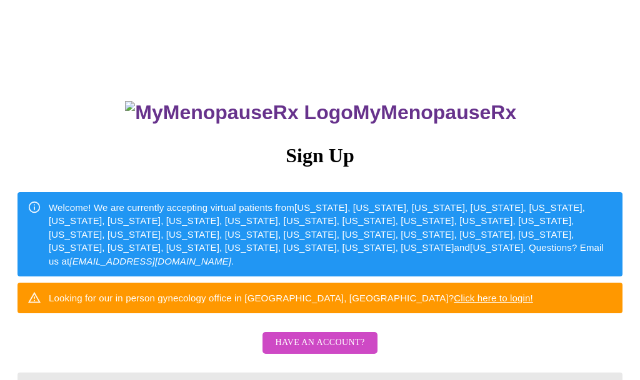 The width and height of the screenshot is (640, 380). I want to click on a: Click here to login!, so click(493, 298).